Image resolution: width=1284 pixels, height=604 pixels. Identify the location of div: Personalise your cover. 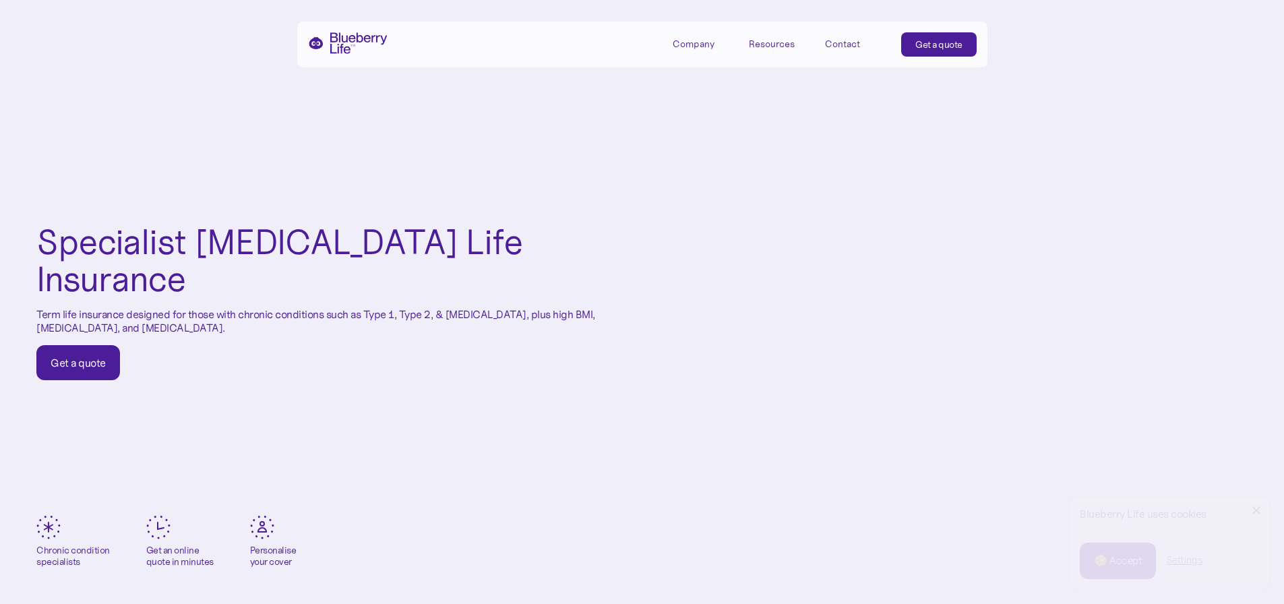
(273, 556).